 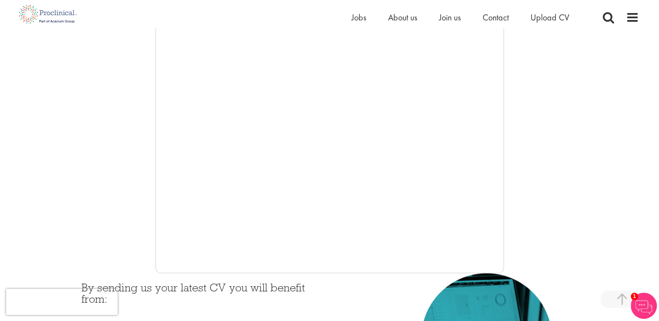 I want to click on h3: By sending us your latest CV you will benefit from:, so click(x=202, y=299).